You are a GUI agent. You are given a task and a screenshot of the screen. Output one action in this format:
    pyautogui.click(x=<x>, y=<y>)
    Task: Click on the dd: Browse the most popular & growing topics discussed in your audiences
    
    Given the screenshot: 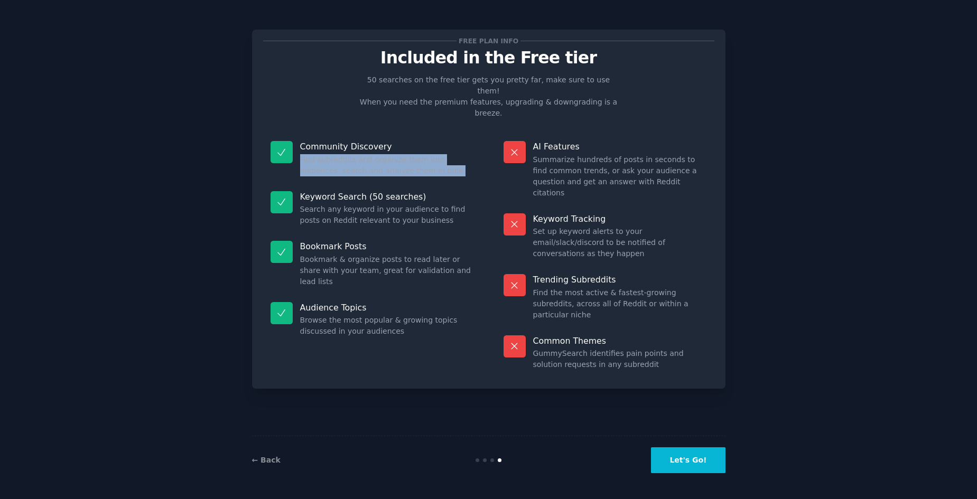 What is the action you would take?
    pyautogui.click(x=387, y=326)
    